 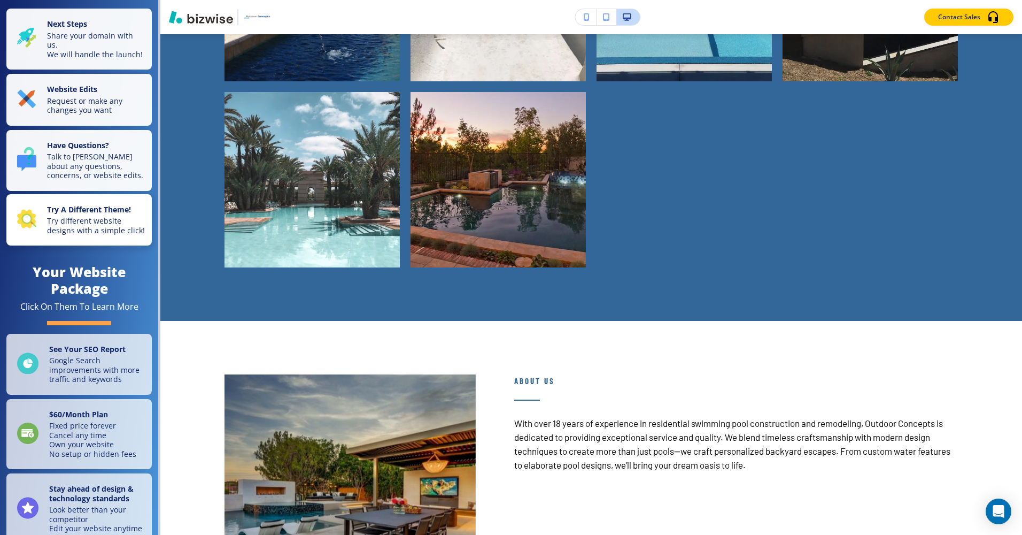 I want to click on button: Website EditsRequest or make any changes you want, so click(x=79, y=99).